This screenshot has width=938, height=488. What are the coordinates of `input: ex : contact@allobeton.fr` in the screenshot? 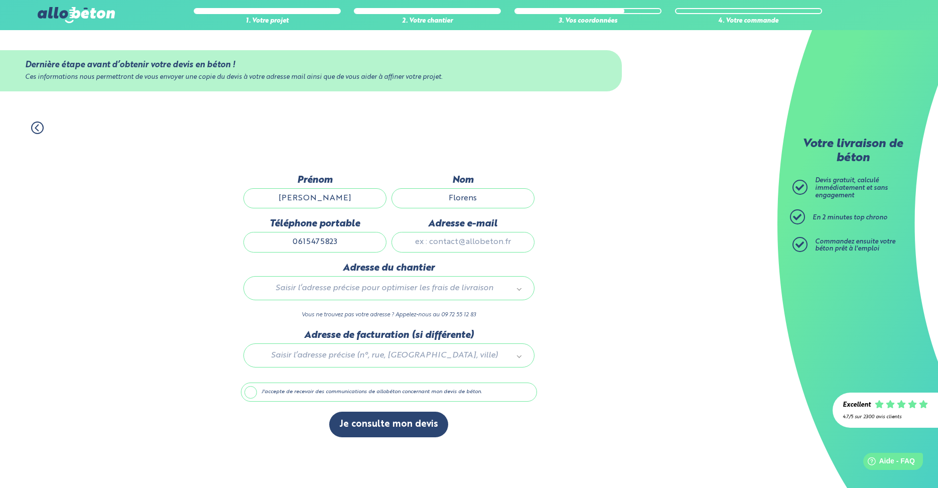 It's located at (463, 242).